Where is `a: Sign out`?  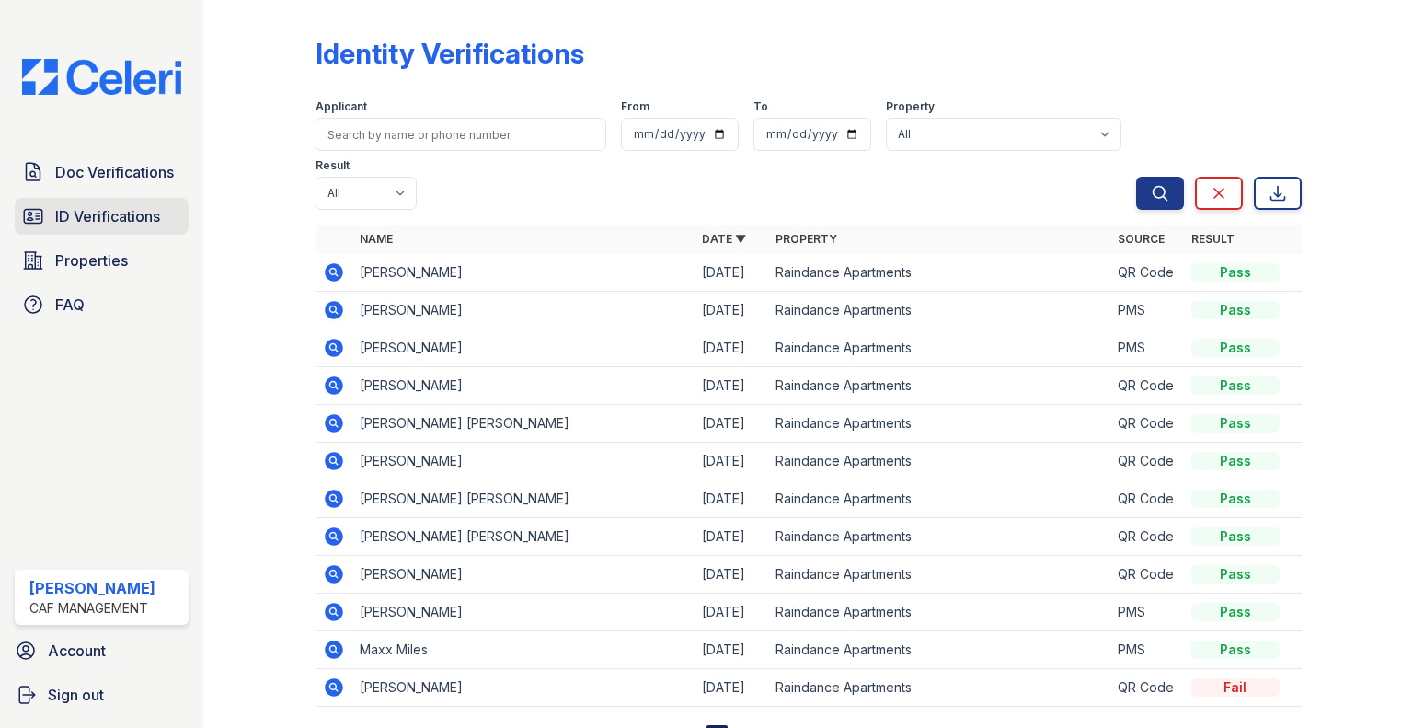
a: Sign out is located at coordinates (101, 695).